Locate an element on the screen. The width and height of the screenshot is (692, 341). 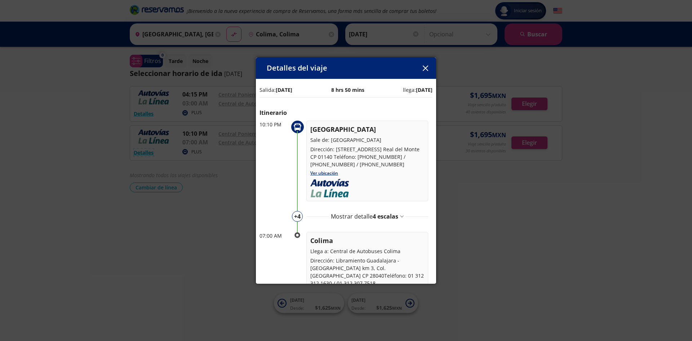
p: Itinerario is located at coordinates (346, 113).